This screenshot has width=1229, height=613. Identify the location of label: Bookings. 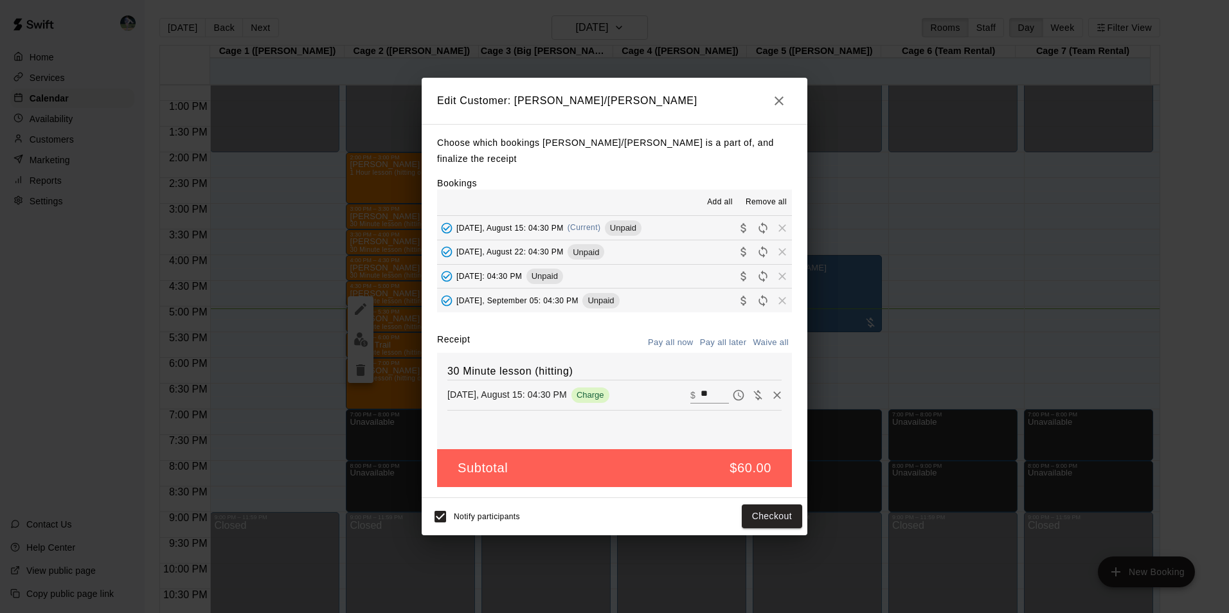
(457, 183).